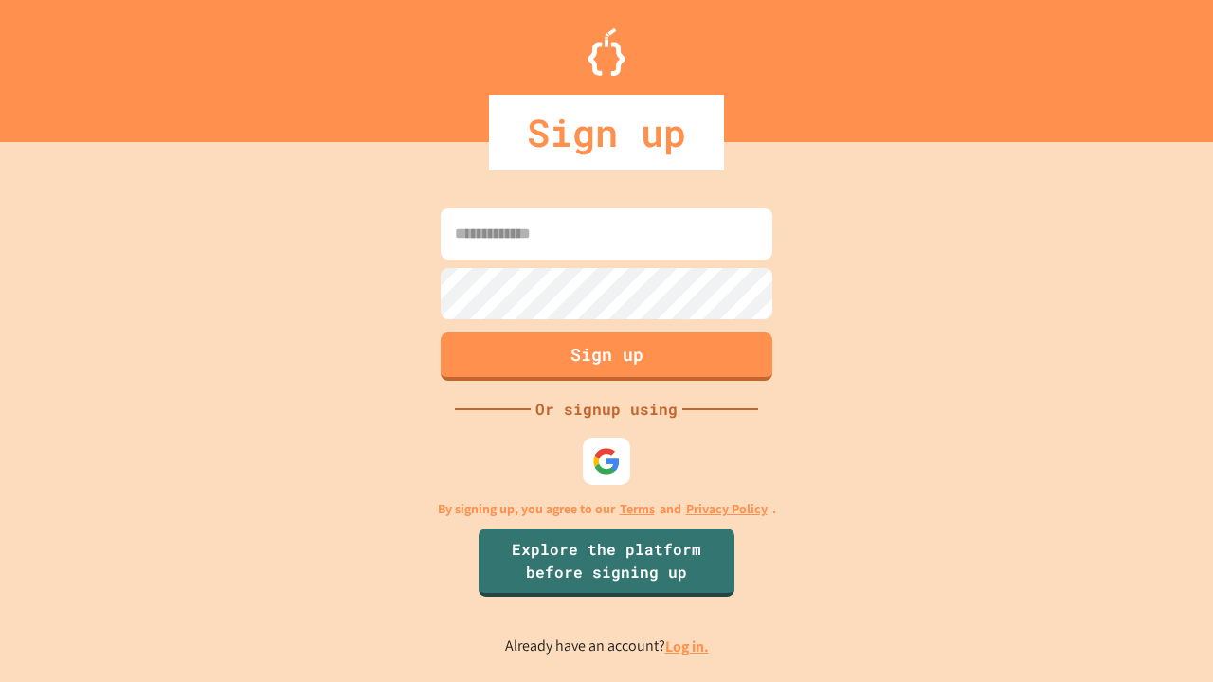 The image size is (1213, 682). What do you see at coordinates (637, 509) in the screenshot?
I see `a: Terms` at bounding box center [637, 509].